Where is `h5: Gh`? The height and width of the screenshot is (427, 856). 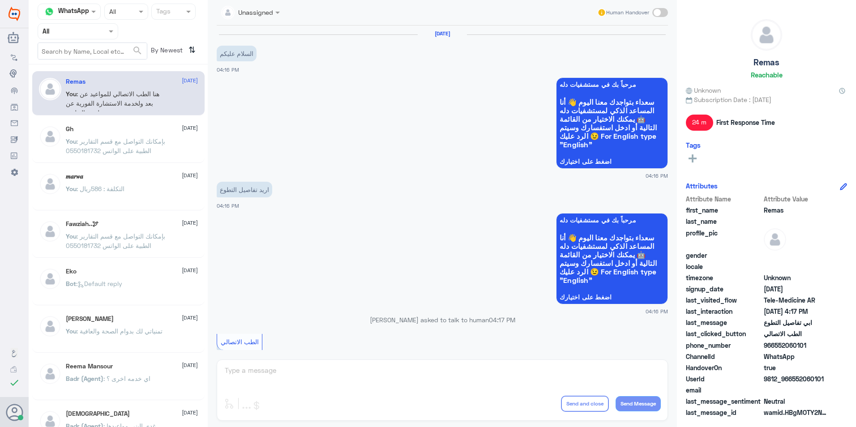 h5: Gh is located at coordinates (69, 129).